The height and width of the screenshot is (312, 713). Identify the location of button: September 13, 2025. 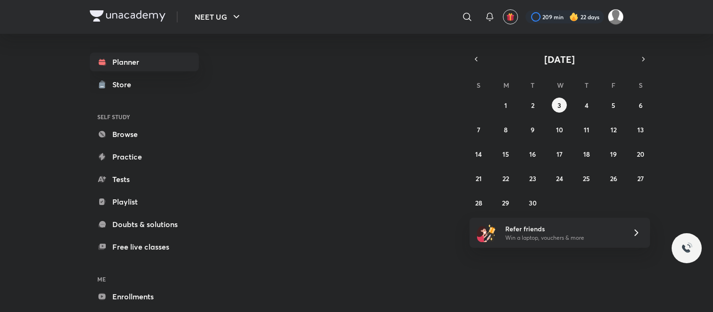
(640, 130).